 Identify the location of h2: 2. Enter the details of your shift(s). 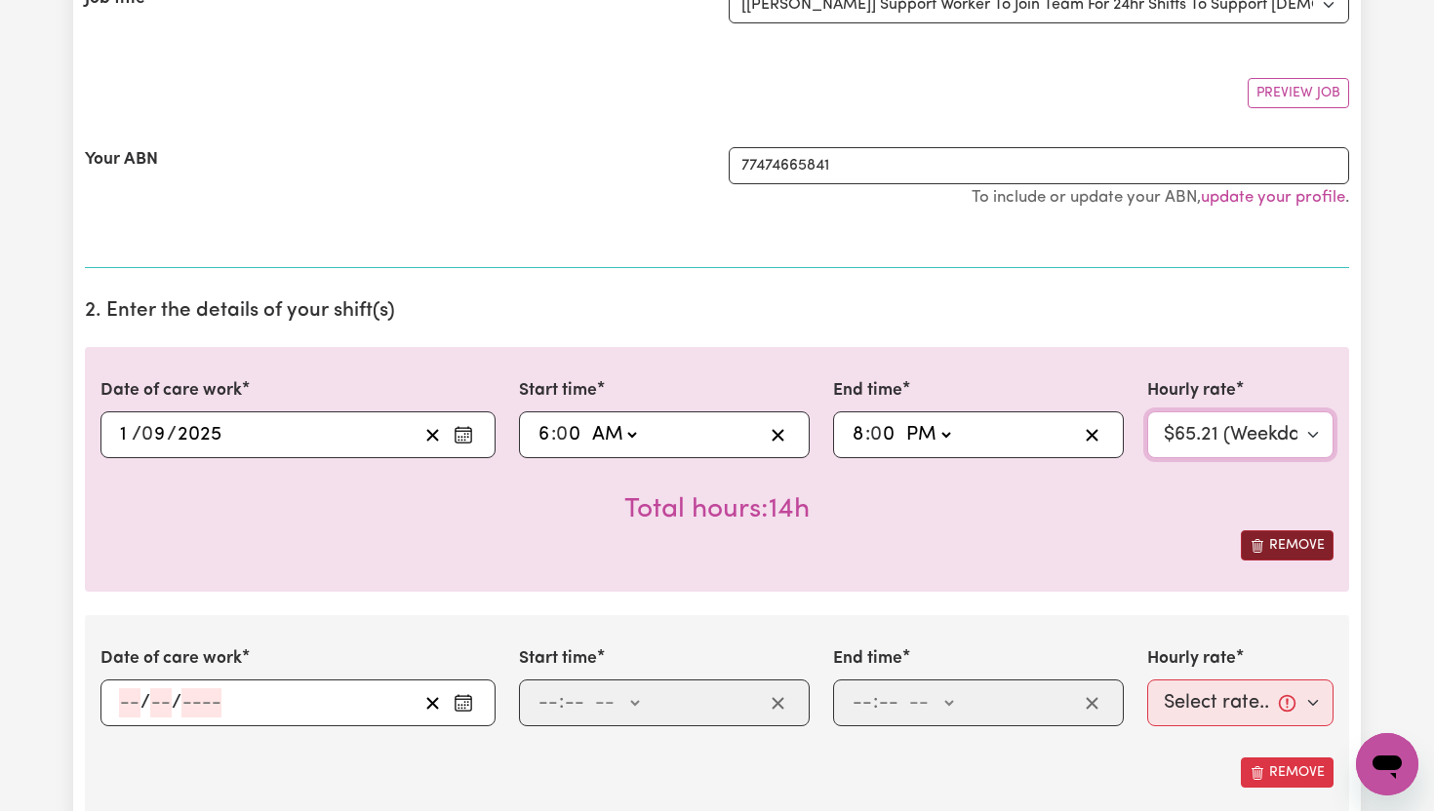
(717, 311).